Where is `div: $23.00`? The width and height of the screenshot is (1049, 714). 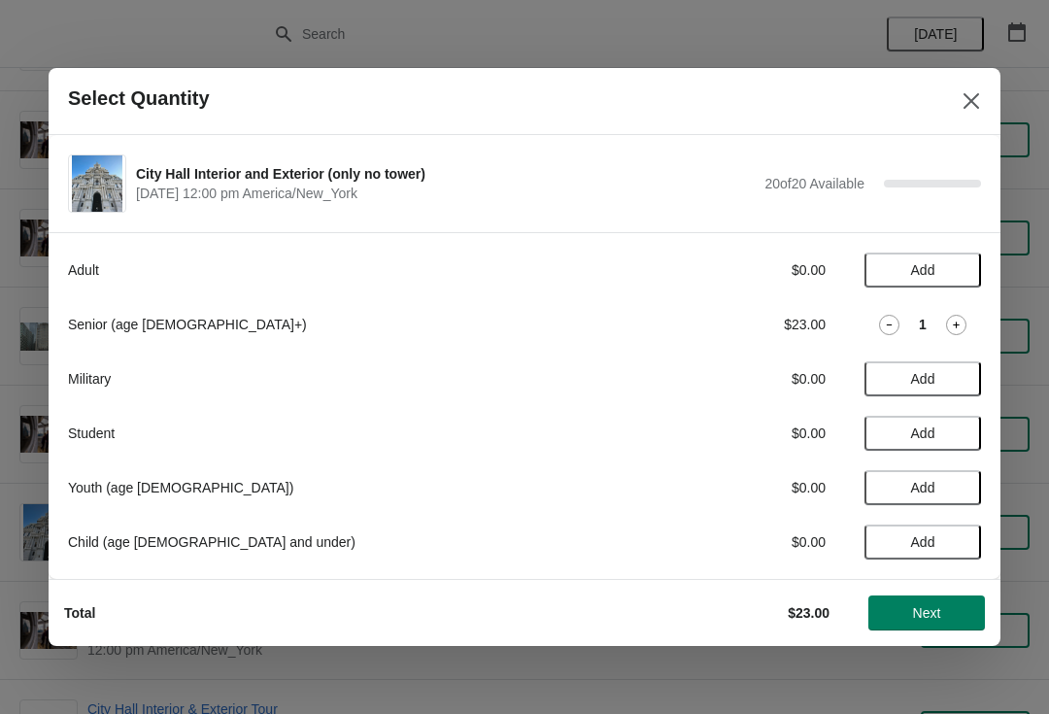 div: $23.00 is located at coordinates (735, 324).